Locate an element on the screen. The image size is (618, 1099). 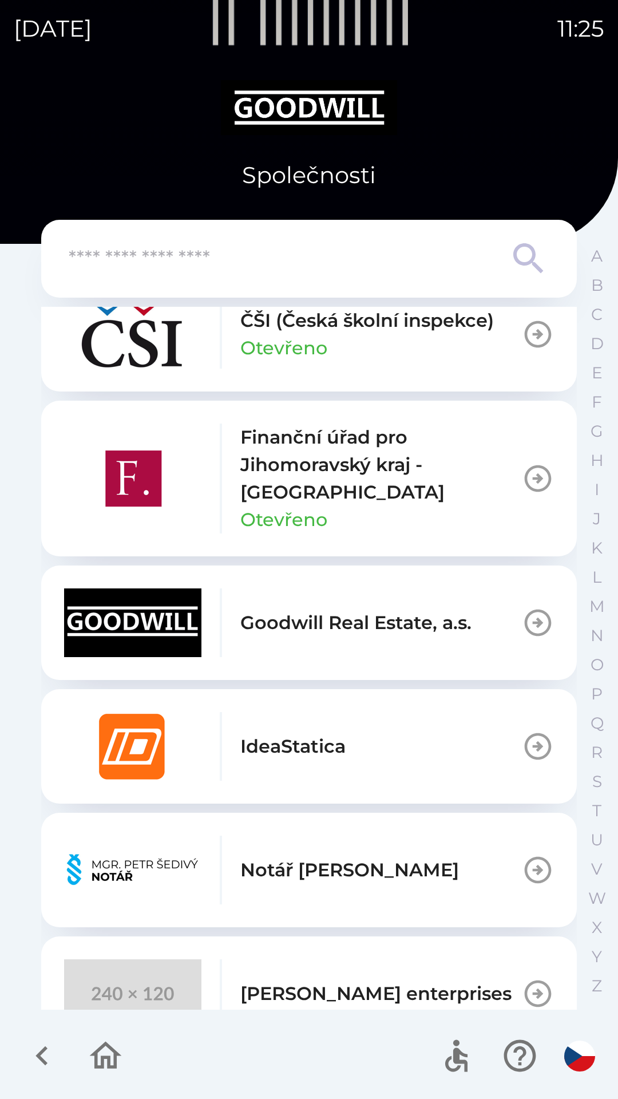
button: Y is located at coordinates (597, 956).